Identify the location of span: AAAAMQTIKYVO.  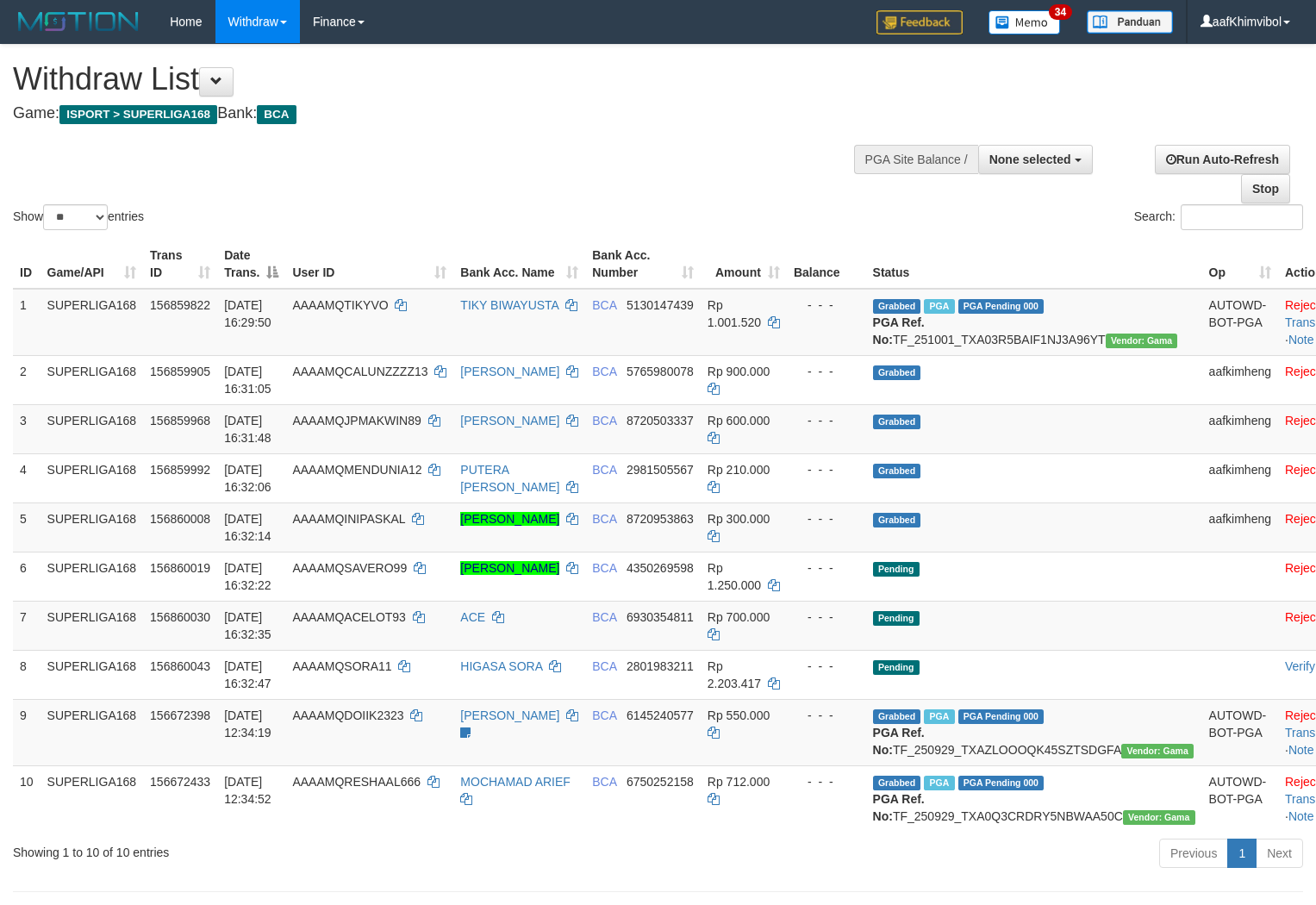
(340, 305).